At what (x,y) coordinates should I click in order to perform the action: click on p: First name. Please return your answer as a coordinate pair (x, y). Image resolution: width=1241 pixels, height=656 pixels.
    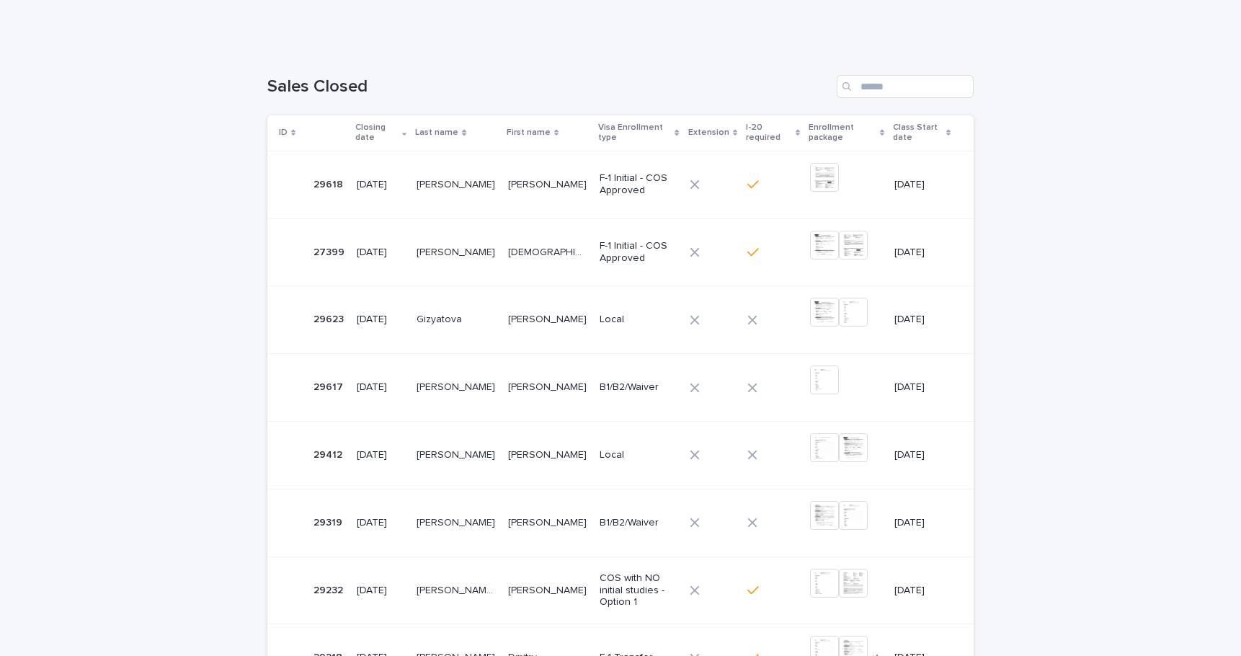
    Looking at the image, I should click on (528, 133).